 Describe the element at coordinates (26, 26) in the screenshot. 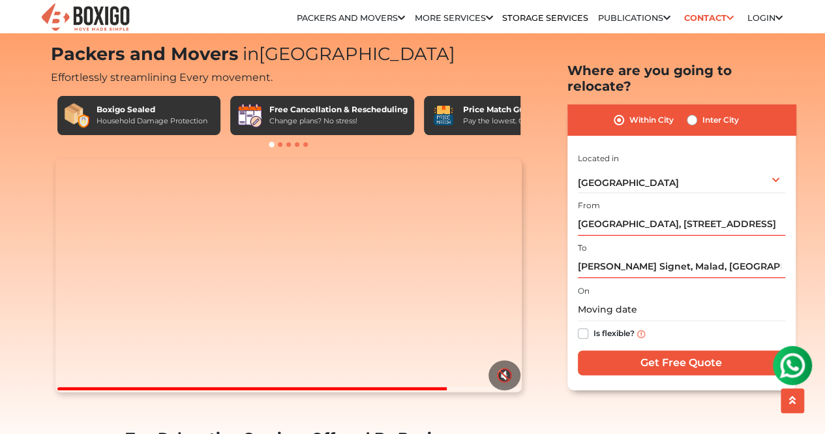

I see `img: whatsapp-icon.svg` at that location.